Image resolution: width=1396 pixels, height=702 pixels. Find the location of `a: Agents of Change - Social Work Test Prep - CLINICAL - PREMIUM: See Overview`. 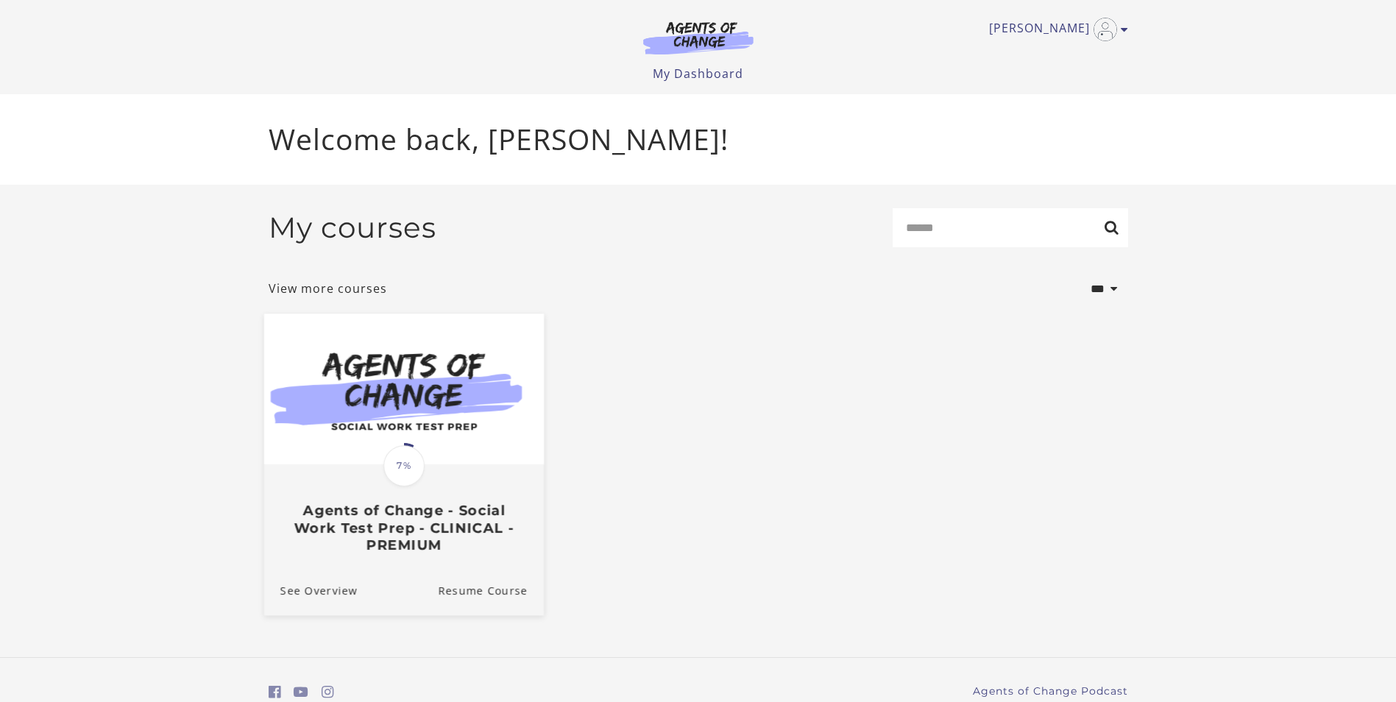

a: Agents of Change - Social Work Test Prep - CLINICAL - PREMIUM: See Overview is located at coordinates (310, 589).